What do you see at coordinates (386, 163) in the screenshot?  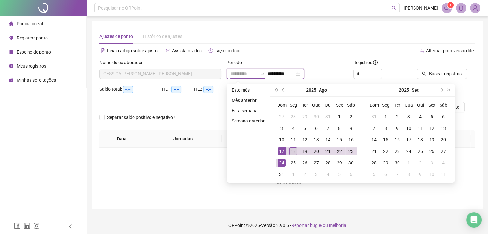 I see `div: 29` at bounding box center [386, 163].